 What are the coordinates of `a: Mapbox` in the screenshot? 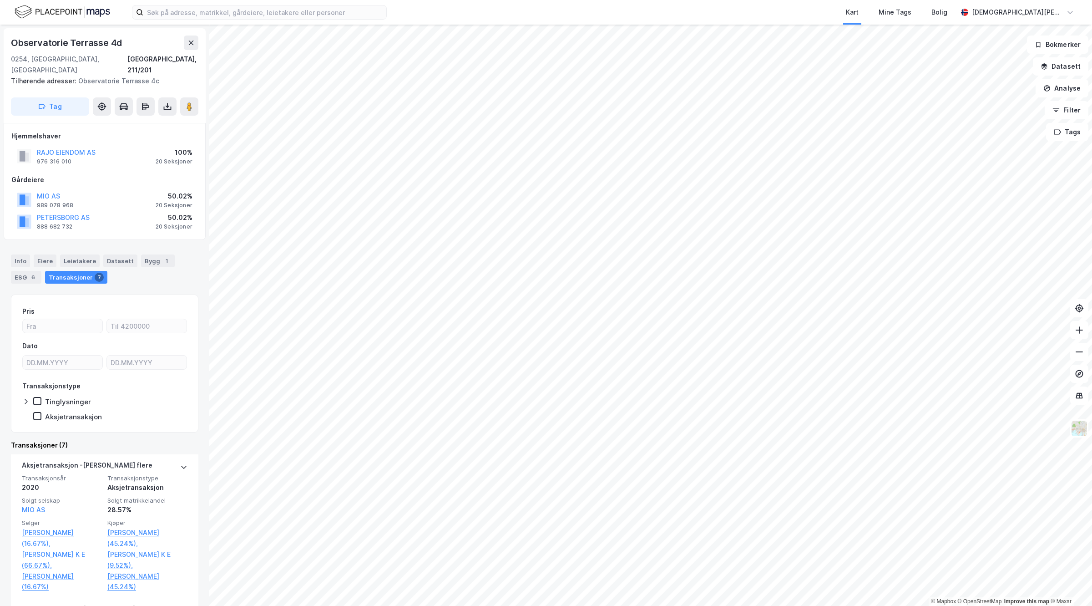 It's located at (943, 601).